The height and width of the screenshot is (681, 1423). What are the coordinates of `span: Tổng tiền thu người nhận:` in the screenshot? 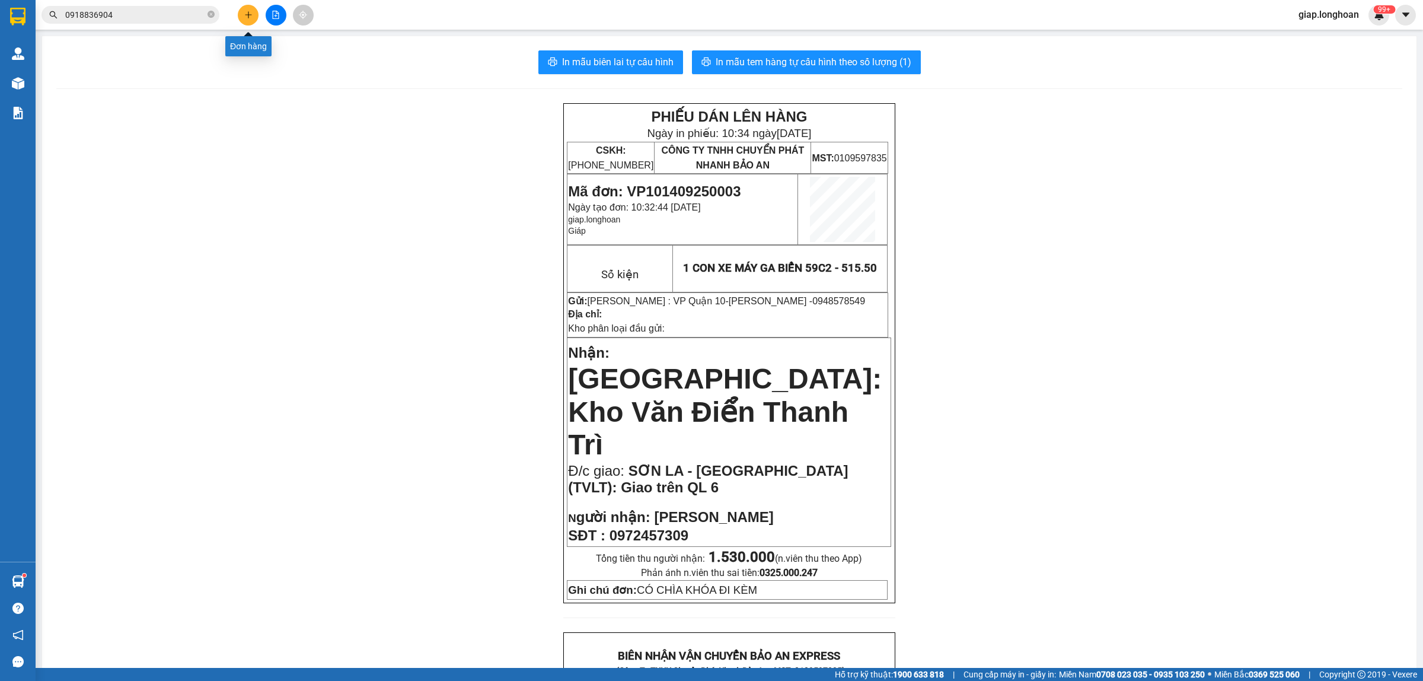 It's located at (729, 558).